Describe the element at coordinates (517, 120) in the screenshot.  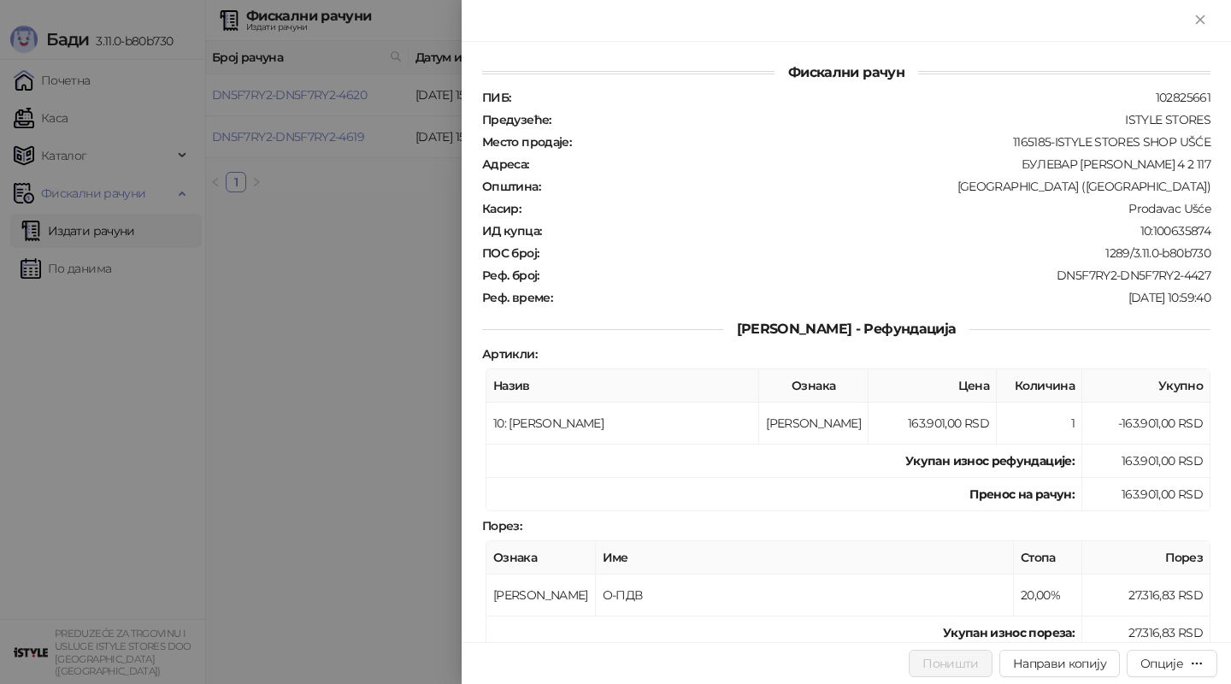
I see `strong: Предузеће :` at that location.